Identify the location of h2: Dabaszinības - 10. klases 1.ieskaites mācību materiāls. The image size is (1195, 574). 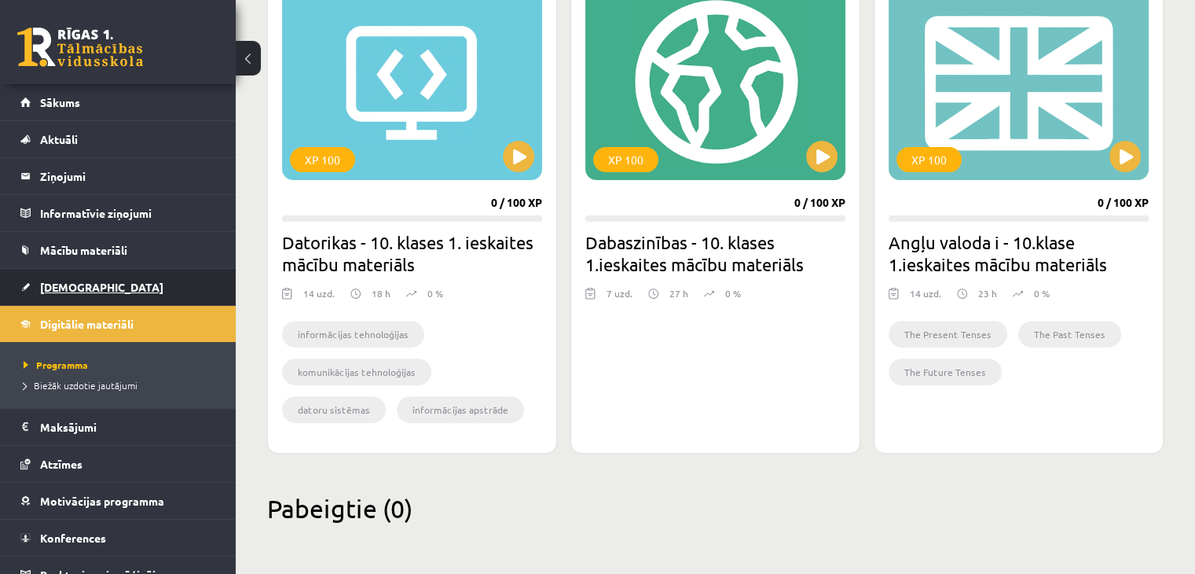
(715, 253).